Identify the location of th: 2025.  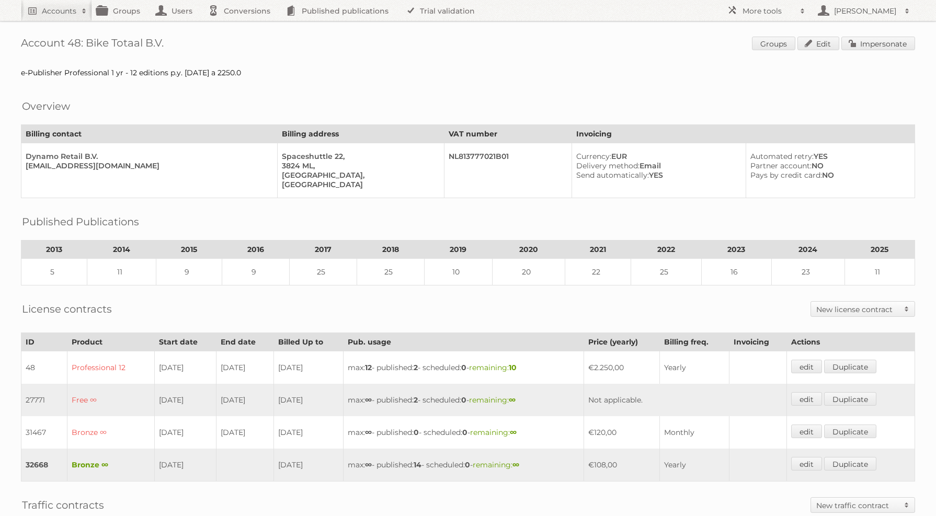
(879, 249).